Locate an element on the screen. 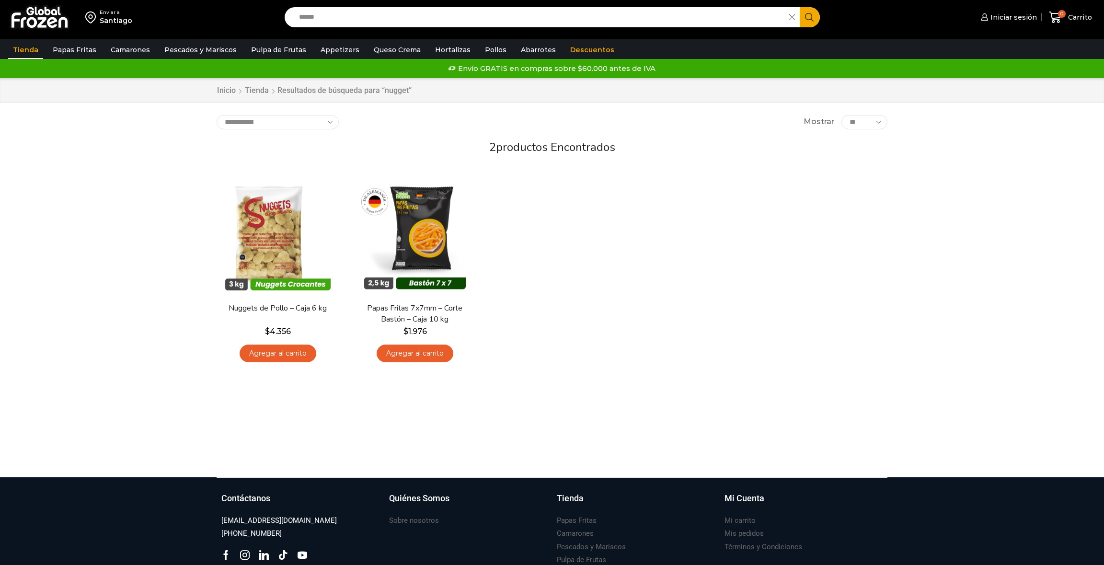  a: Iniciar sesión is located at coordinates (1007, 17).